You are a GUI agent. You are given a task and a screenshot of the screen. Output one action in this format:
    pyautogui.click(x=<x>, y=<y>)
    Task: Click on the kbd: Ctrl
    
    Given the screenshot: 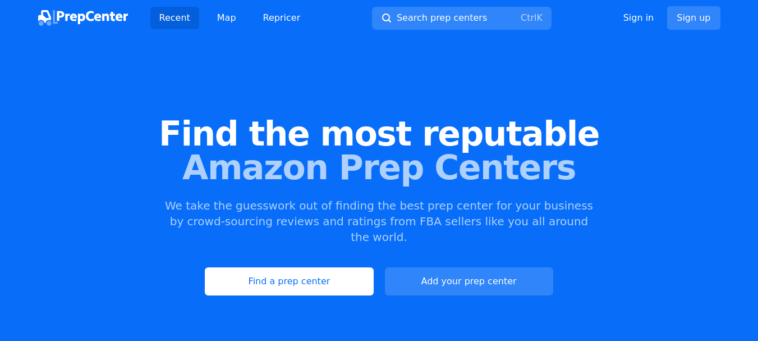 What is the action you would take?
    pyautogui.click(x=529, y=17)
    